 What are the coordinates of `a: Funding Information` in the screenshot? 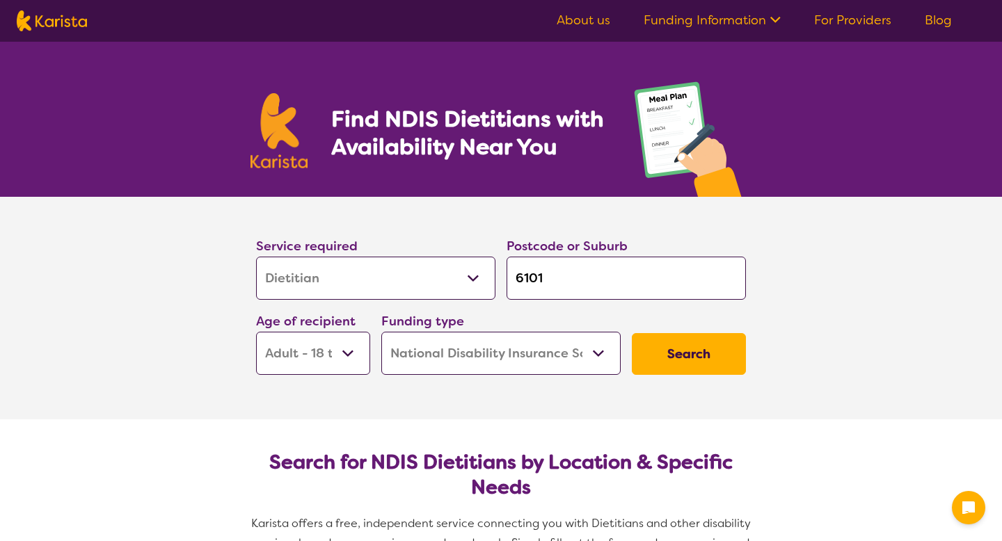 It's located at (712, 20).